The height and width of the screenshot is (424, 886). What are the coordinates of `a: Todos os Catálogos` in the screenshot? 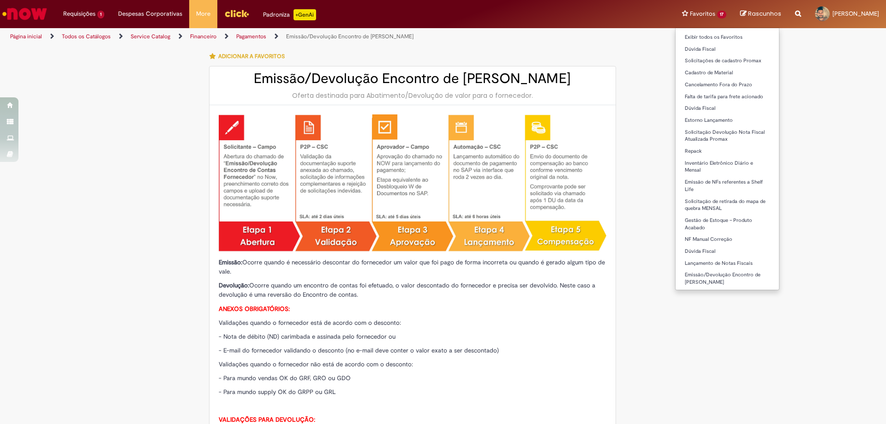 It's located at (86, 36).